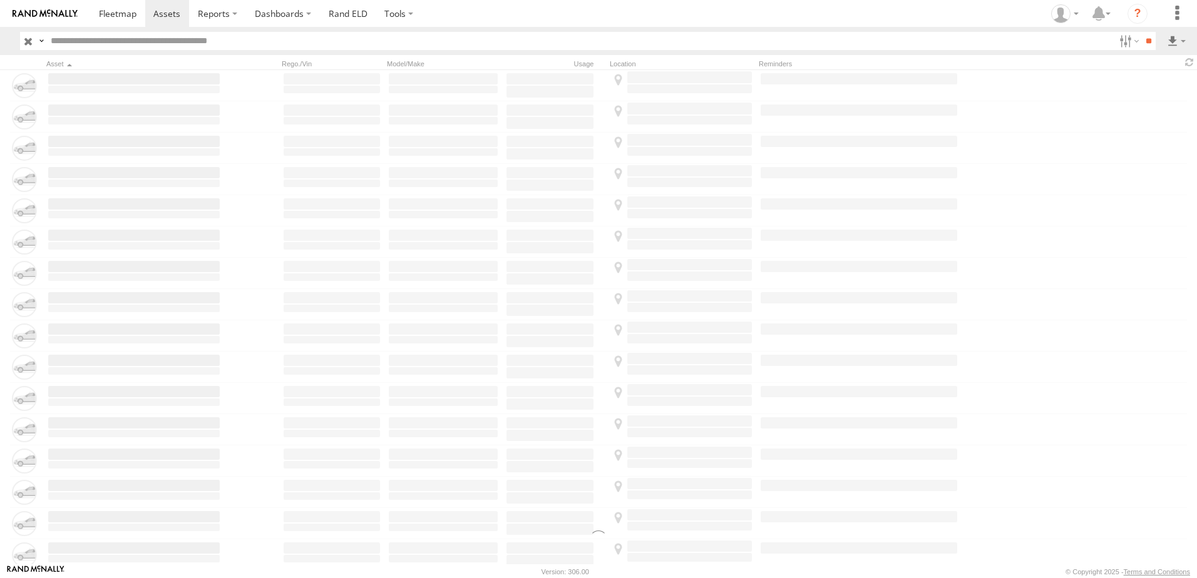  Describe the element at coordinates (859, 64) in the screenshot. I see `div: Reminders` at that location.